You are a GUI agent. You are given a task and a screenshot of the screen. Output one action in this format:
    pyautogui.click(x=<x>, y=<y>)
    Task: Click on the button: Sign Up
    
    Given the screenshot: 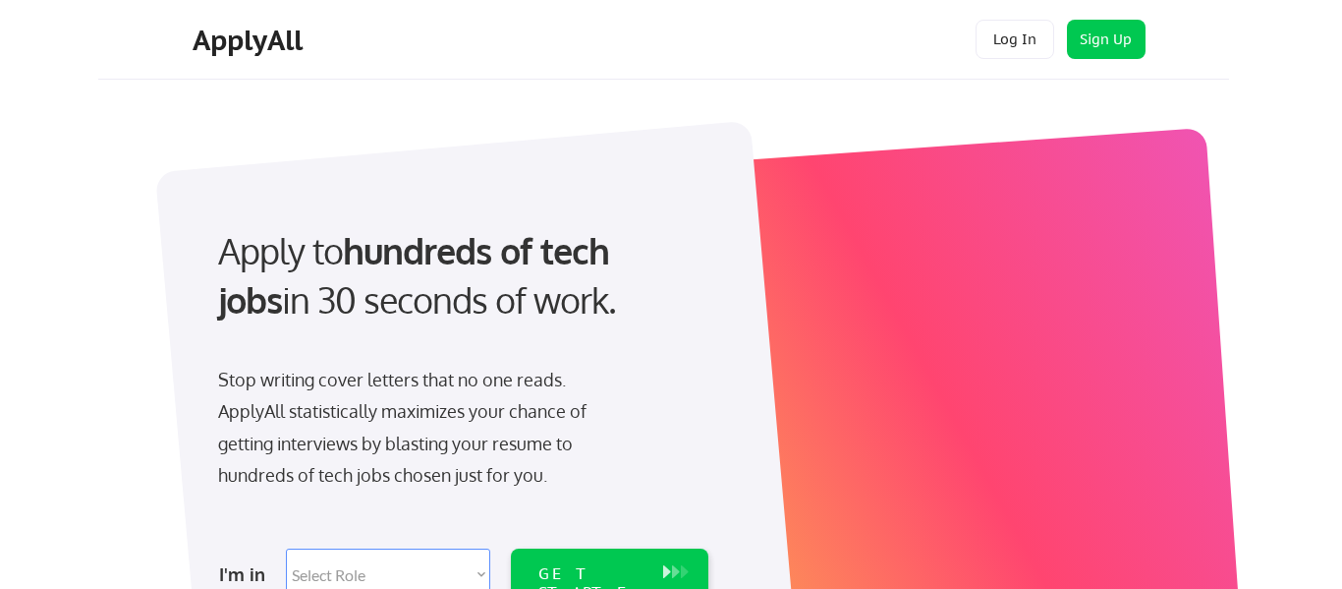 What is the action you would take?
    pyautogui.click(x=1107, y=39)
    